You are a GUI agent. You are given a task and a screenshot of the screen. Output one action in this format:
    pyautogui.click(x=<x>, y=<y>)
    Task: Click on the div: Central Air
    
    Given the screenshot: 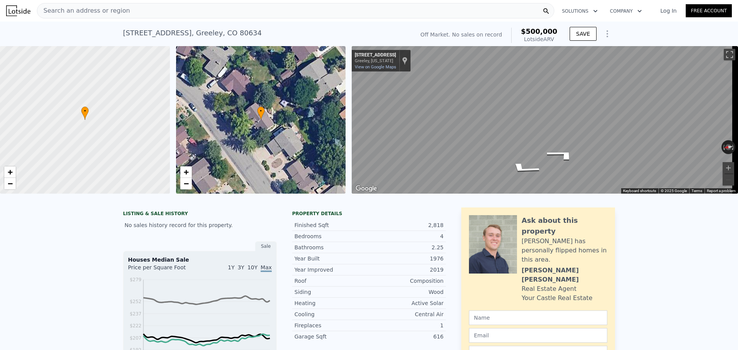 What is the action you would take?
    pyautogui.click(x=407, y=315)
    